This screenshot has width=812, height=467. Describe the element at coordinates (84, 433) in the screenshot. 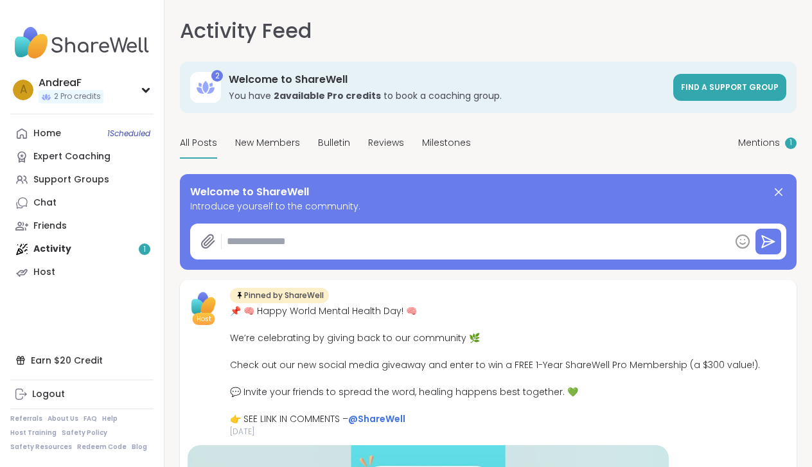

I see `a: Safety Policy` at that location.